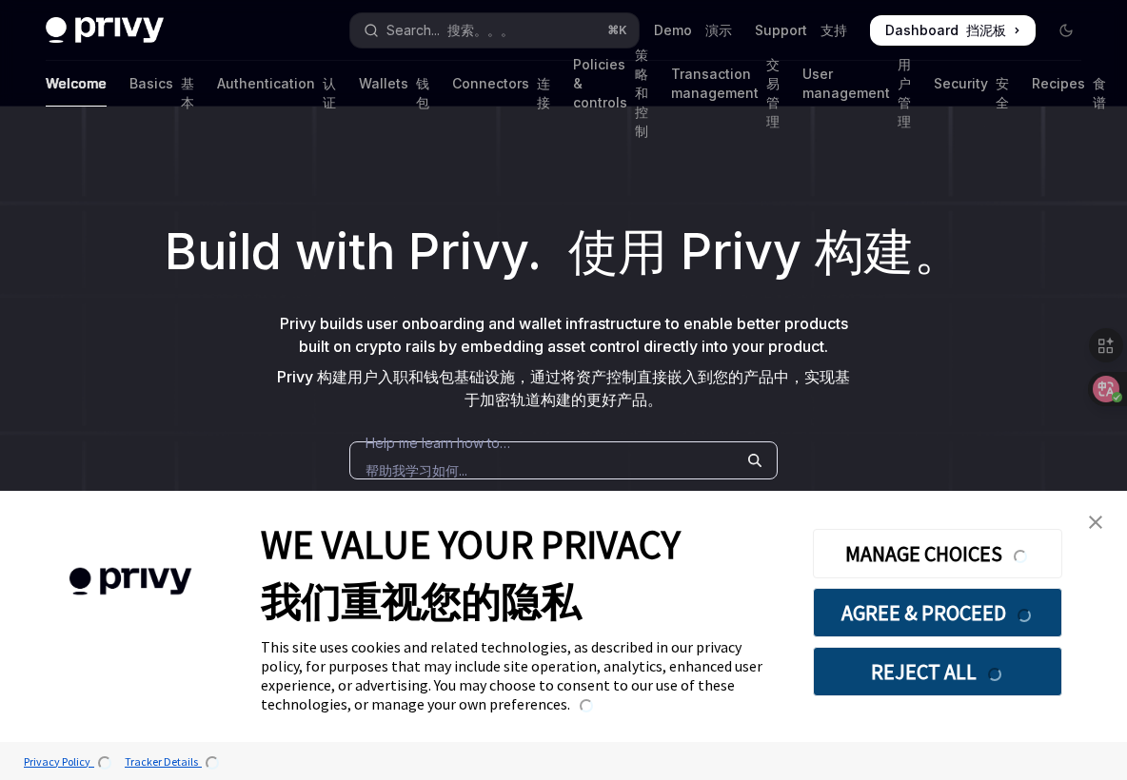 The width and height of the screenshot is (1127, 780). Describe the element at coordinates (904, 92) in the screenshot. I see `font: 用户管理` at that location.